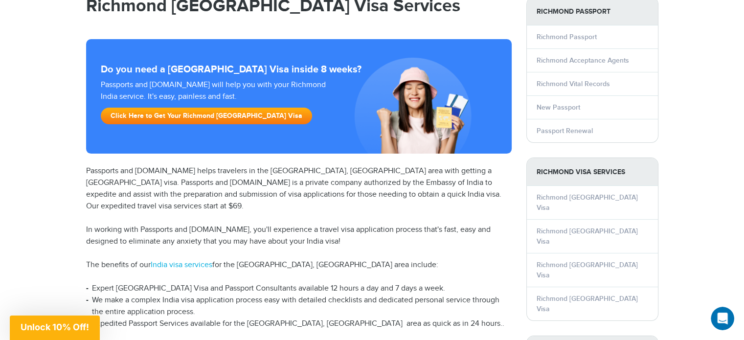 Image resolution: width=744 pixels, height=340 pixels. Describe the element at coordinates (55, 328) in the screenshot. I see `div: Unlock 10% Off!` at that location.